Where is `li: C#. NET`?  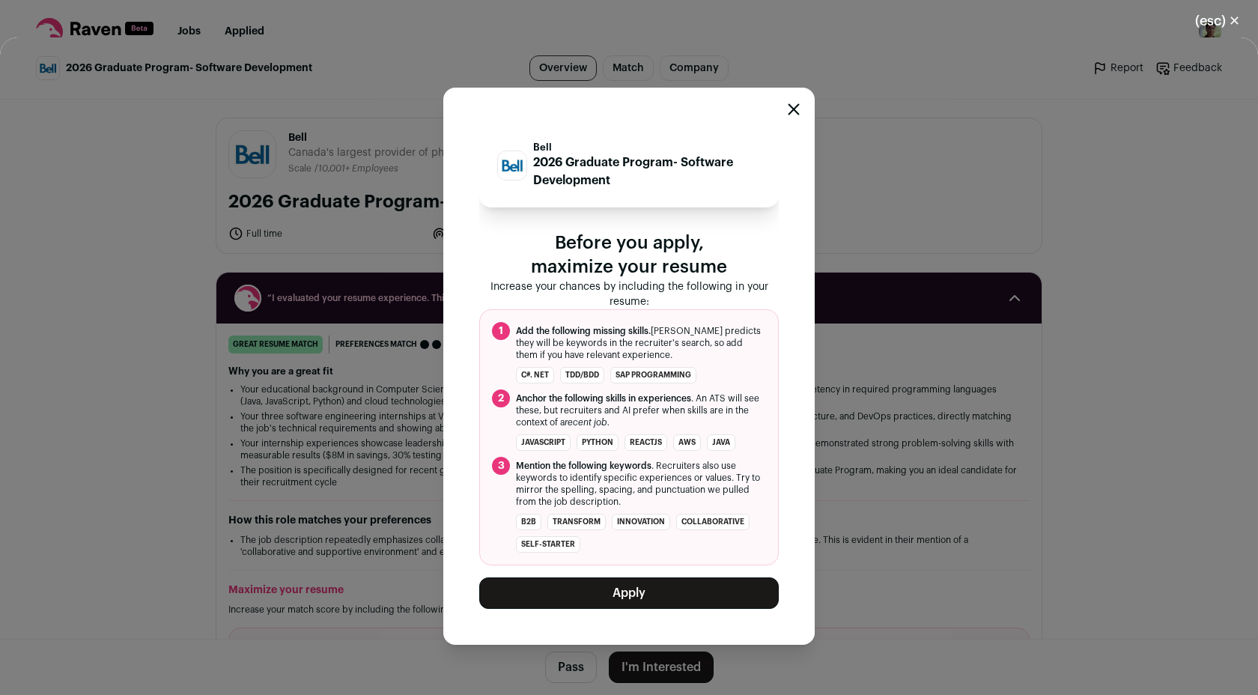 li: C#. NET is located at coordinates (535, 375).